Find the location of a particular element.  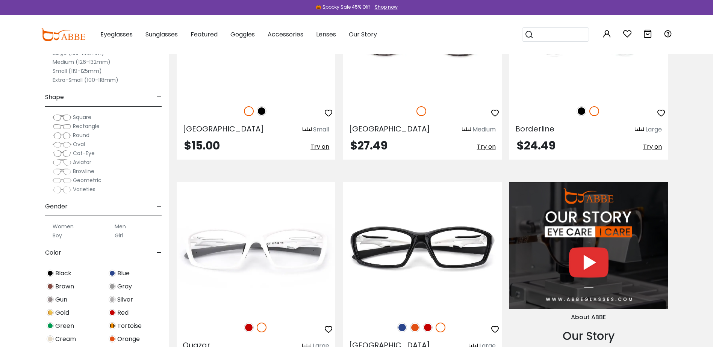

div: Medium is located at coordinates (484, 130).